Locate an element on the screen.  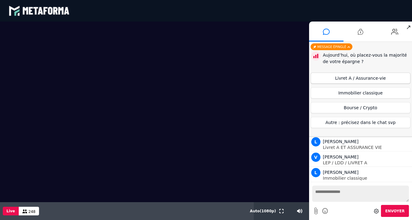
button: Immobilier classique is located at coordinates (360, 93).